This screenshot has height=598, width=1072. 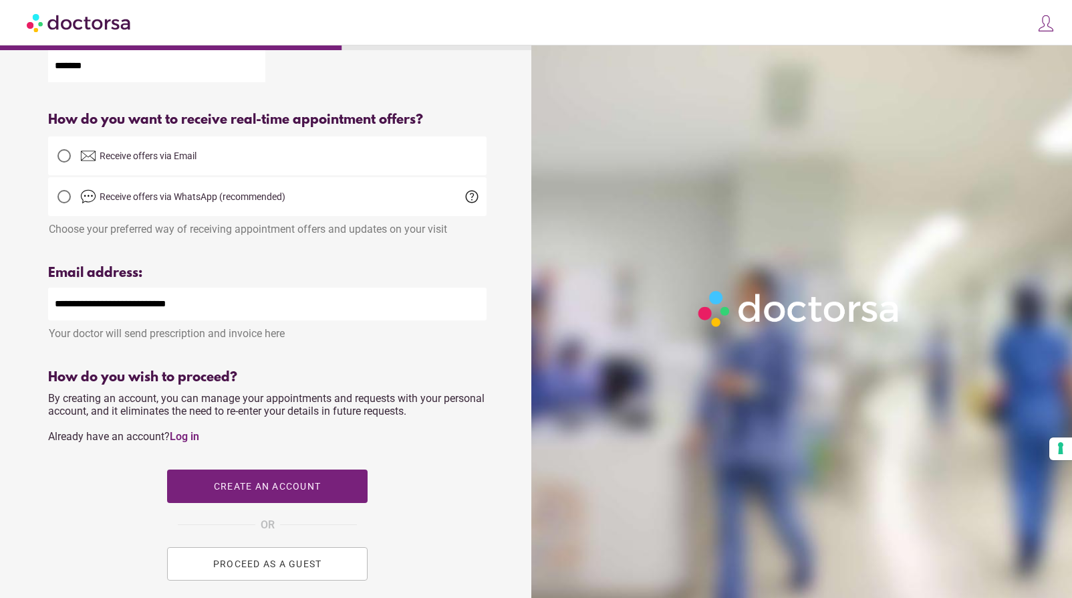 What do you see at coordinates (267, 563) in the screenshot?
I see `span: PROCEED AS A GUEST` at bounding box center [267, 563].